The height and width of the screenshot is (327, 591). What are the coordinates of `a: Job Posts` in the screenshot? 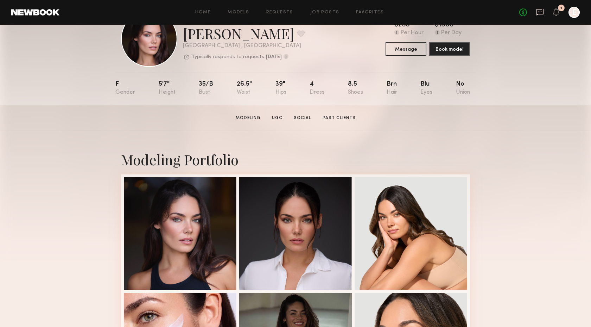 It's located at (325, 12).